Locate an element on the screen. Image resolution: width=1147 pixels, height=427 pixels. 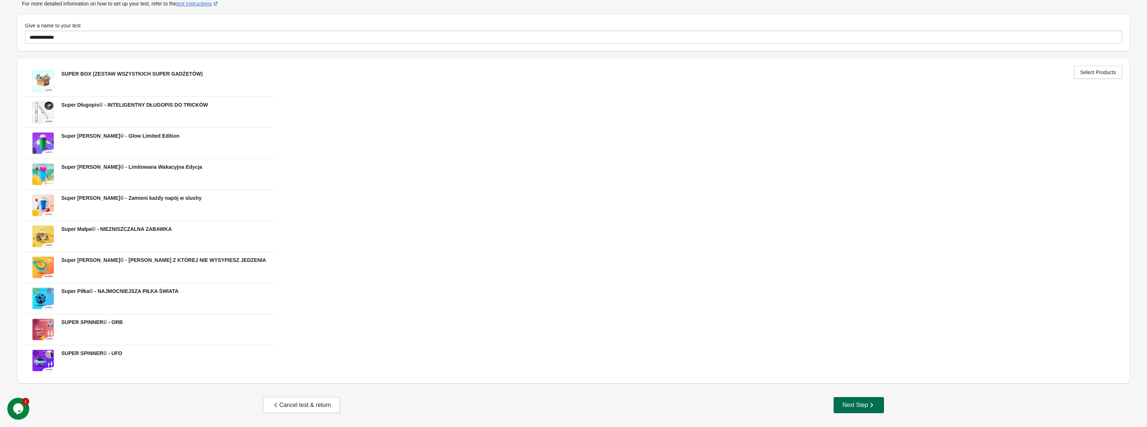
img: spinnerufomainphoto.png is located at coordinates (43, 361).